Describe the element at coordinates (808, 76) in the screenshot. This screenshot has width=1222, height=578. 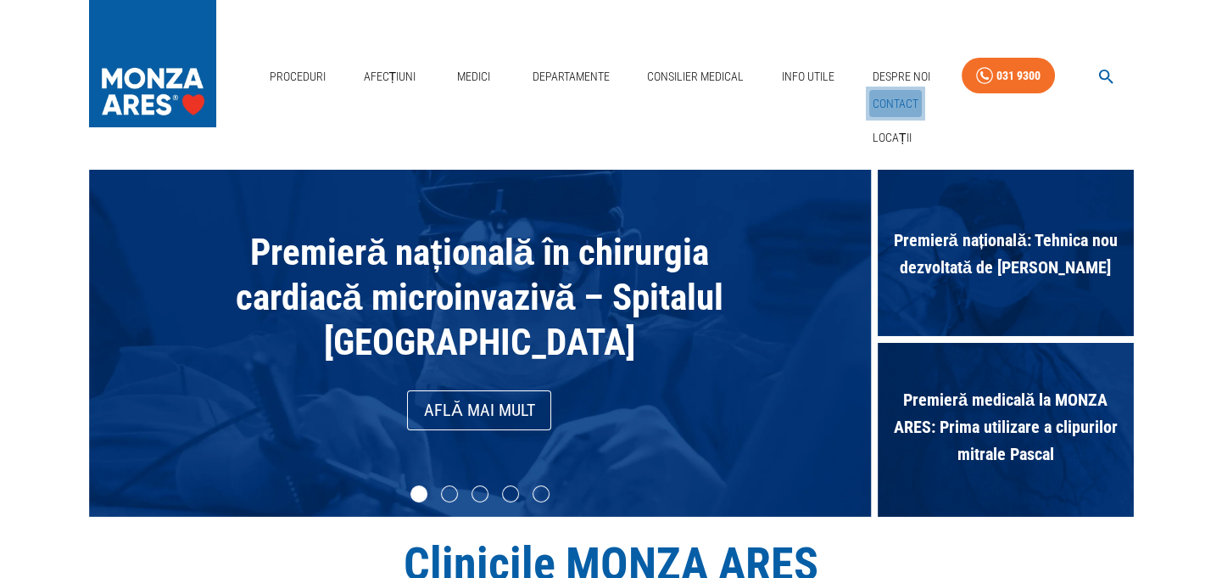
I see `a: Info Utile` at that location.